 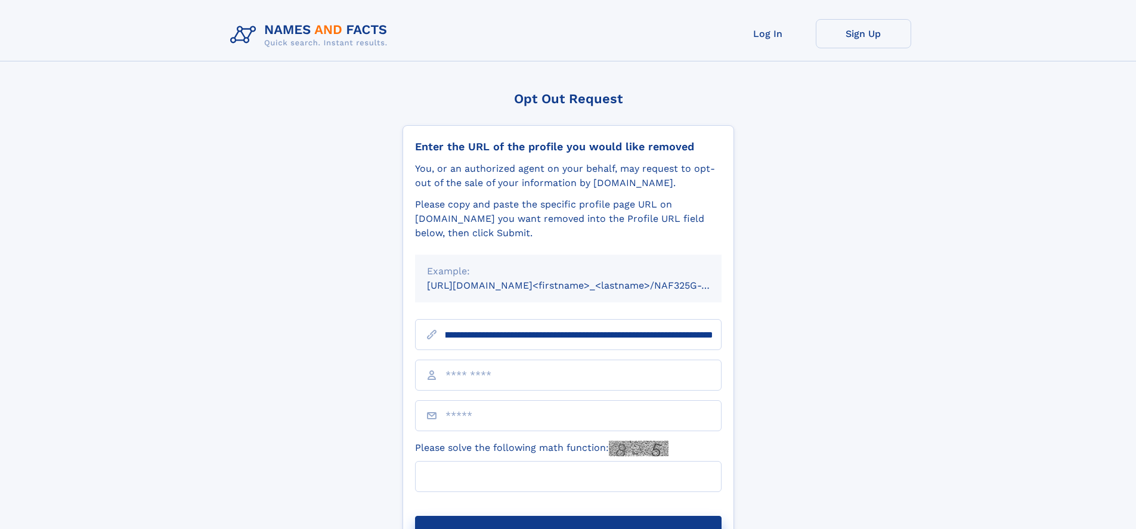 What do you see at coordinates (568, 98) in the screenshot?
I see `div: Opt Out Request` at bounding box center [568, 98].